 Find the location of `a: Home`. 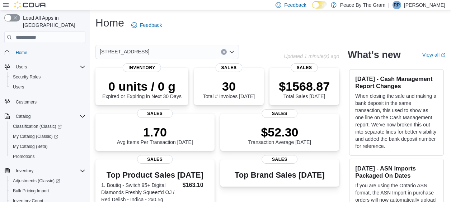

a: Home is located at coordinates (22, 53).